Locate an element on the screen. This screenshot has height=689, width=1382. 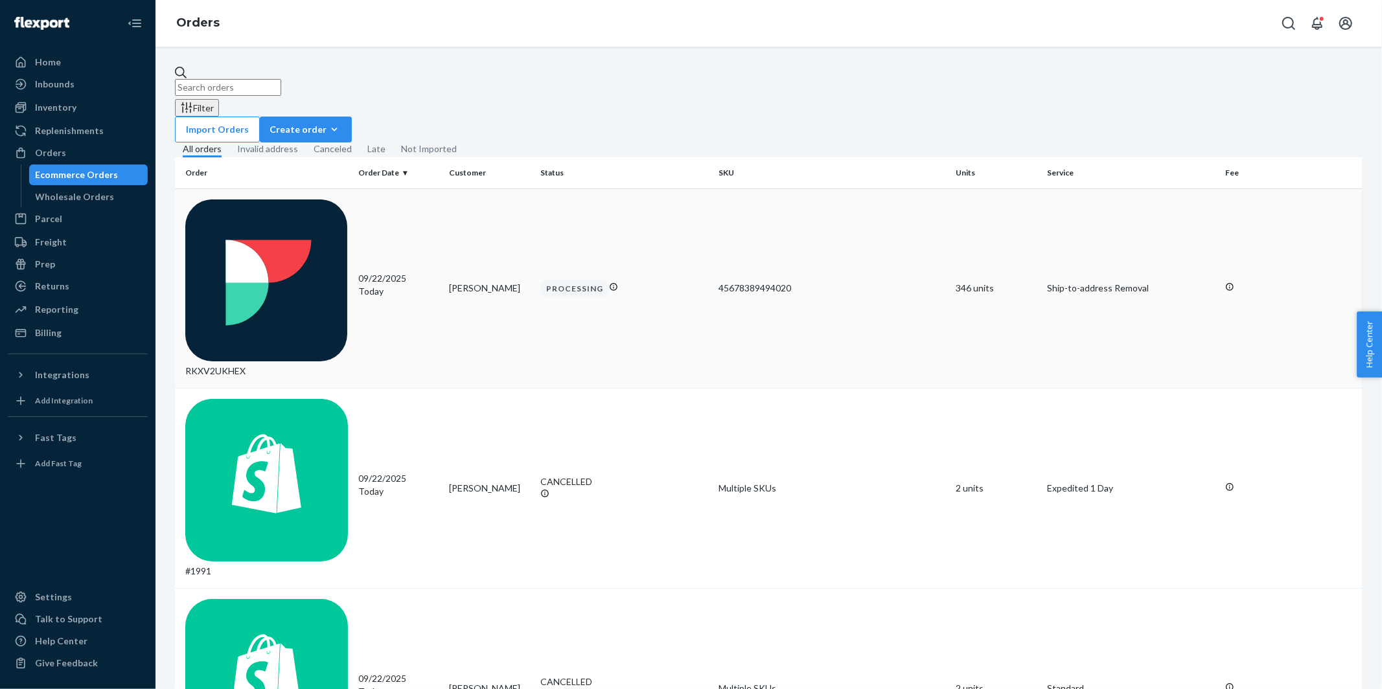
button: Give Feedback is located at coordinates (78, 663).